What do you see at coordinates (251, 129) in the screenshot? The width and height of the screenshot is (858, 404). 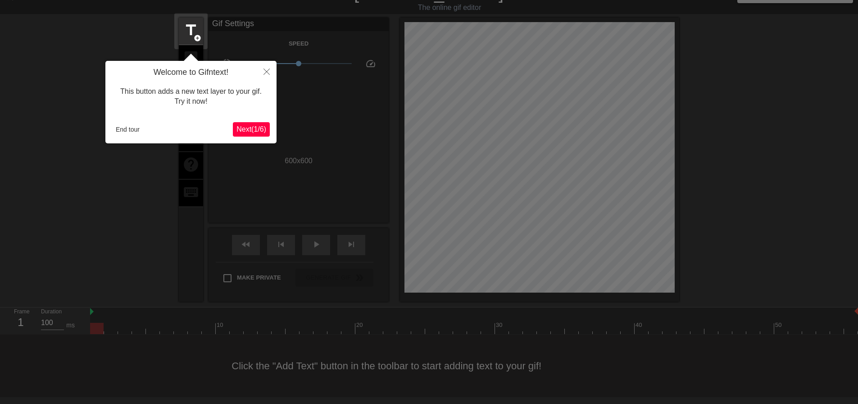 I see `button: Next` at bounding box center [251, 129].